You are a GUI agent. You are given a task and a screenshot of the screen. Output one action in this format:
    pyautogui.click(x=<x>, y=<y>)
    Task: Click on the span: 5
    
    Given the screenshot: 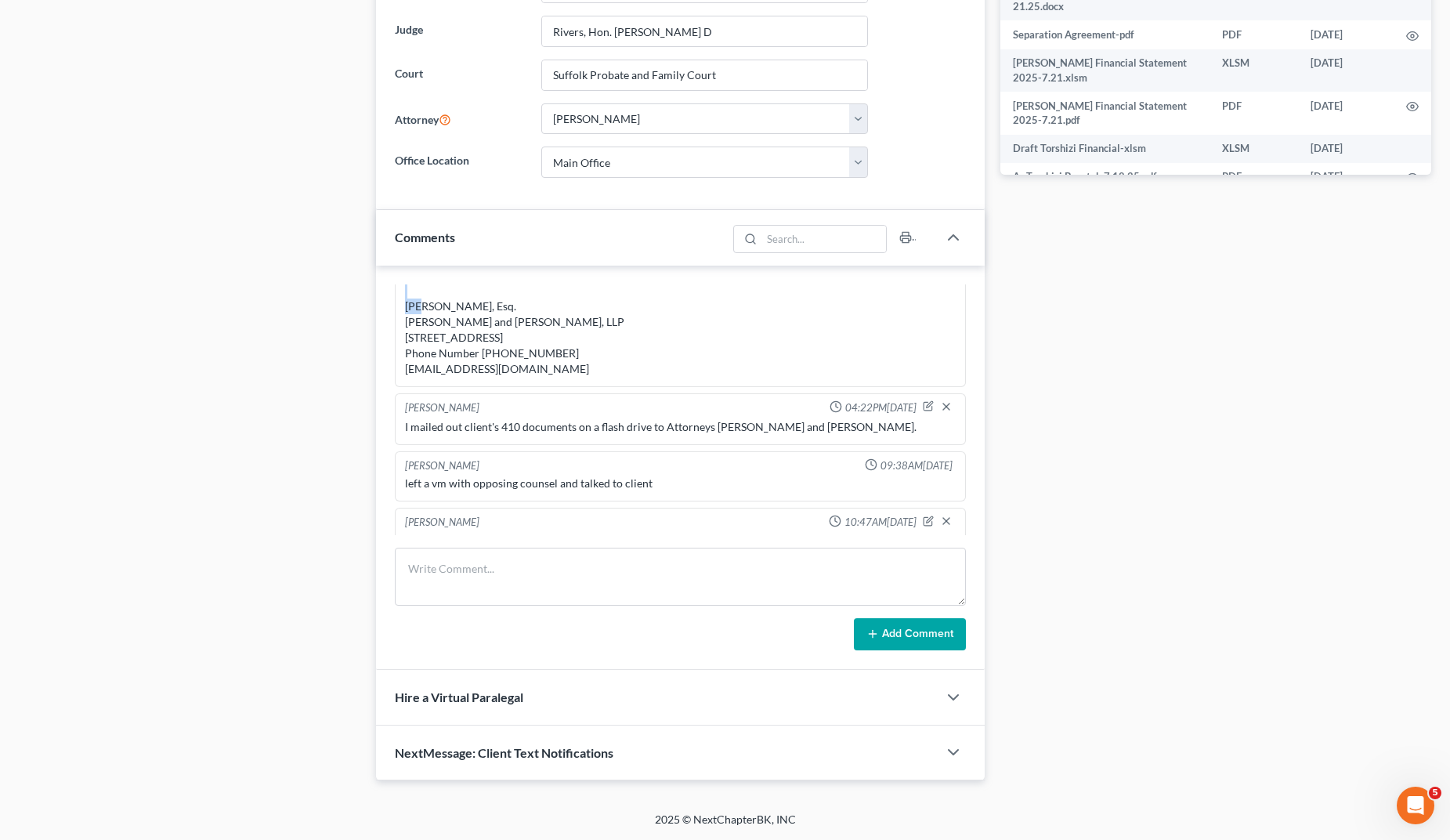 What is the action you would take?
    pyautogui.click(x=1435, y=793)
    